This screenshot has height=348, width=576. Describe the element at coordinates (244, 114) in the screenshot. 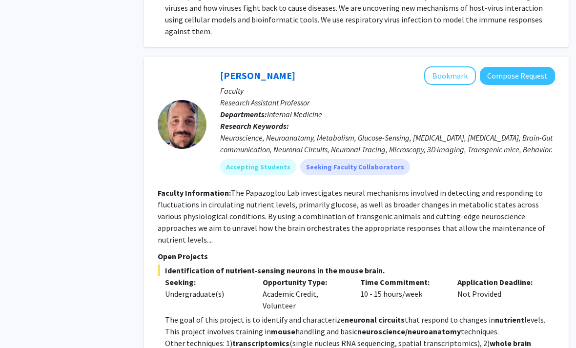

I see `b: Departments:` at that location.